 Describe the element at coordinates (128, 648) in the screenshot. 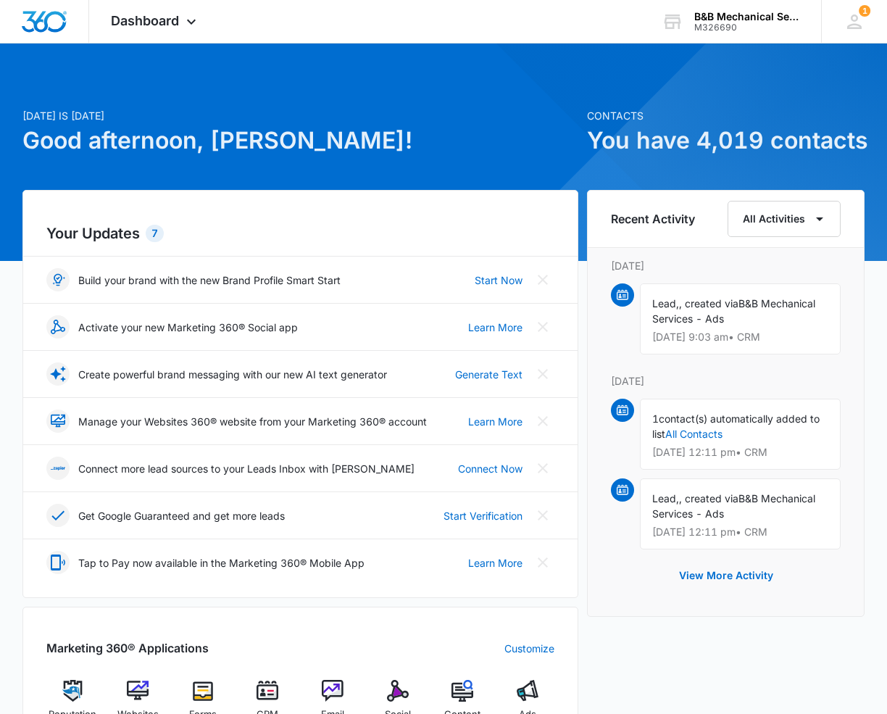

I see `h2: Marketing 360® Applications` at that location.